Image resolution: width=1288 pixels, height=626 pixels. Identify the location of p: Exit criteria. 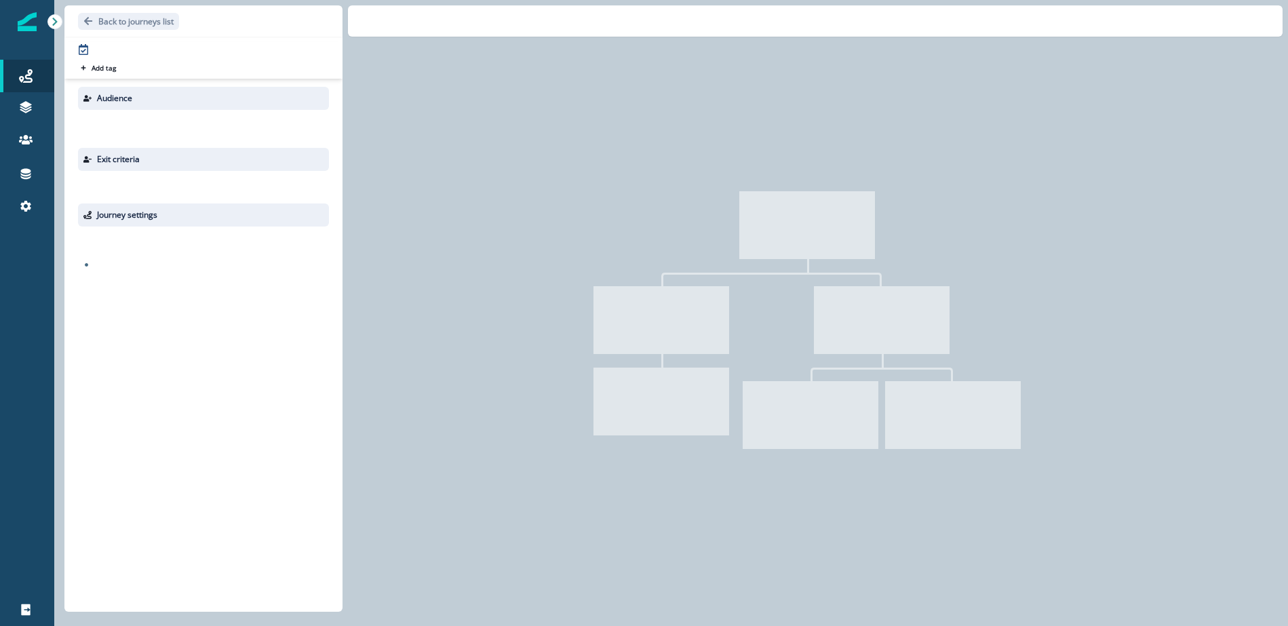
(118, 159).